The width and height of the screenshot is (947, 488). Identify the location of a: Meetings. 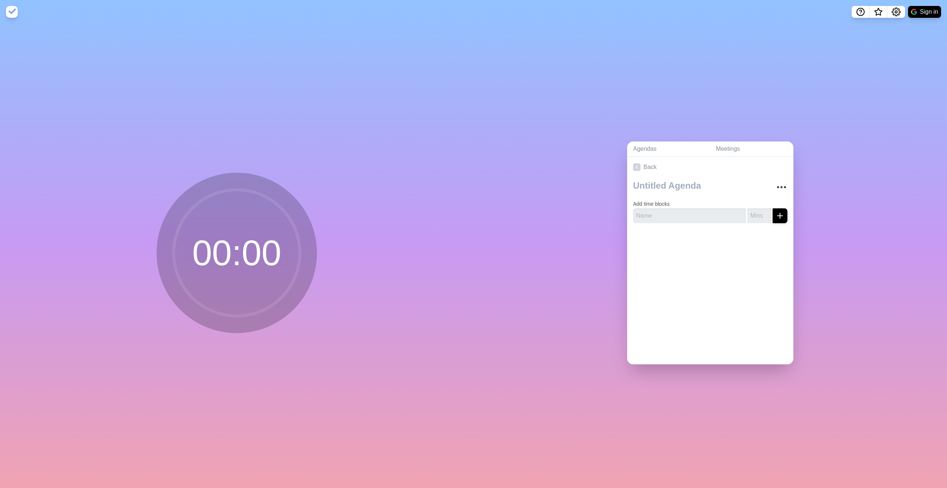
(752, 149).